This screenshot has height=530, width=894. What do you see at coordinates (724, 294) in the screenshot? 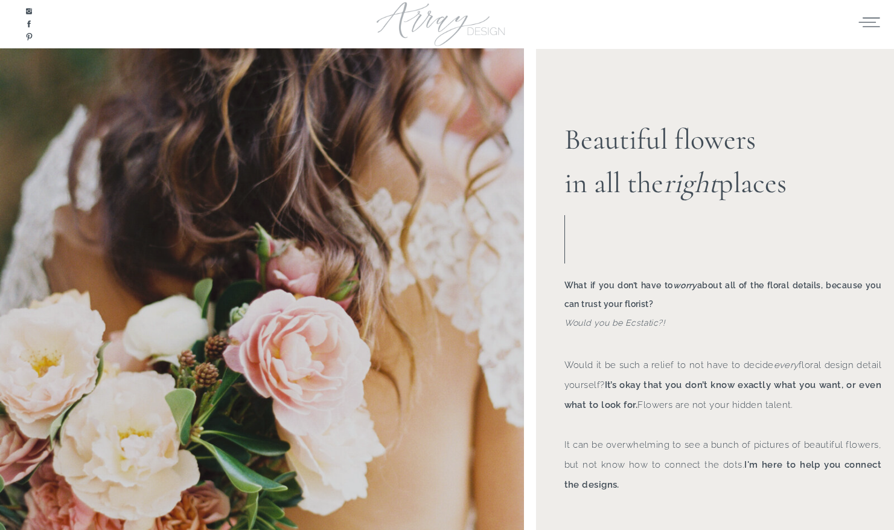
I see `b: What if you don’t have to about all of the floral details, because you can trust your florist?` at bounding box center [724, 294].